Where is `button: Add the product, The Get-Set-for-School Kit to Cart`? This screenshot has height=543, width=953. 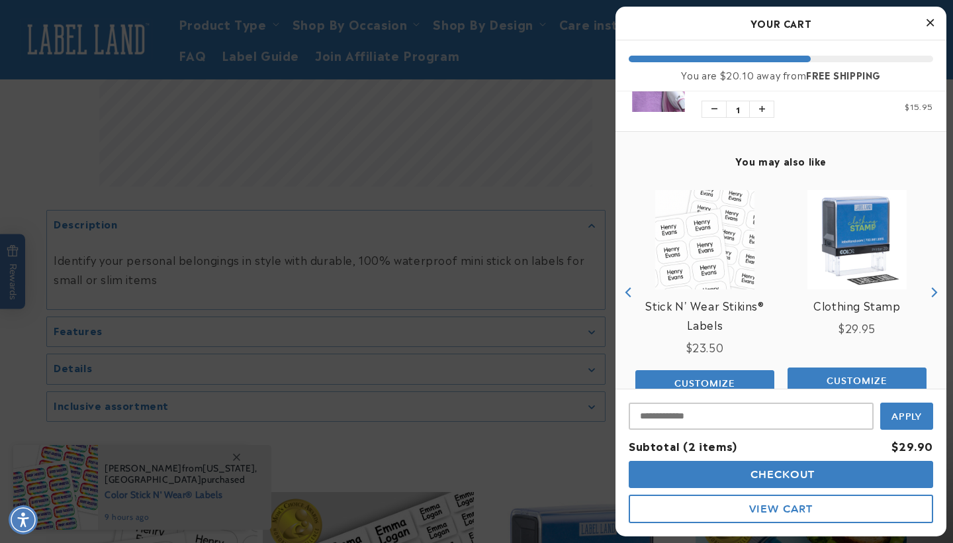 button: Add the product, The Get-Set-for-School Kit to Cart is located at coordinates (857, 380).